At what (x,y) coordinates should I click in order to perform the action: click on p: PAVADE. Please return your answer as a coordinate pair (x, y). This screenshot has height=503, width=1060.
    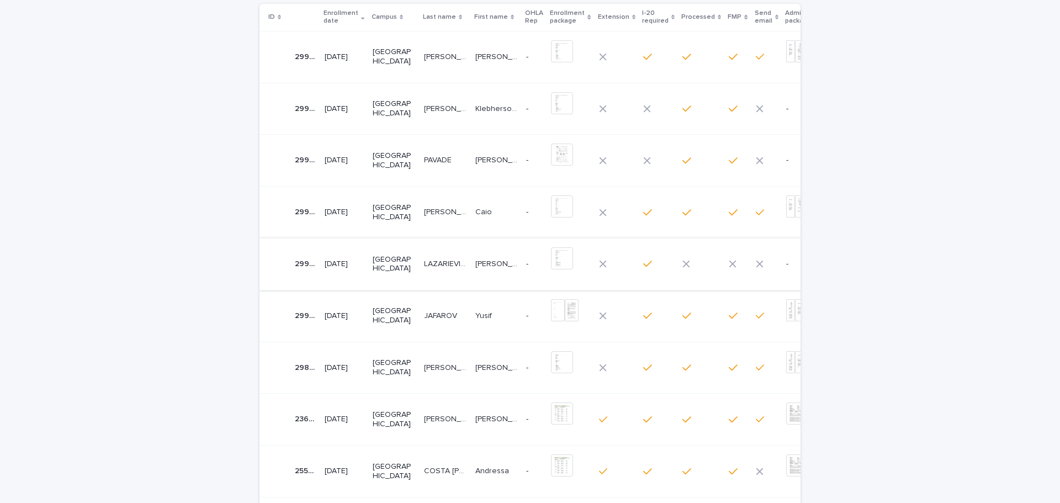
    Looking at the image, I should click on (439, 159).